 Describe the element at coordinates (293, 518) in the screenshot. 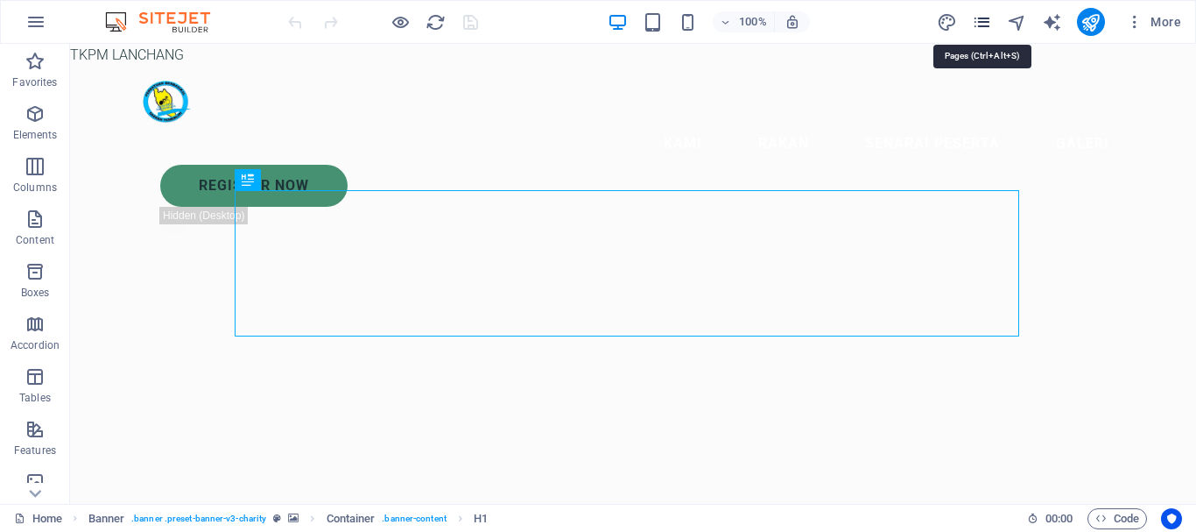

I see `i: This element contains a background` at that location.